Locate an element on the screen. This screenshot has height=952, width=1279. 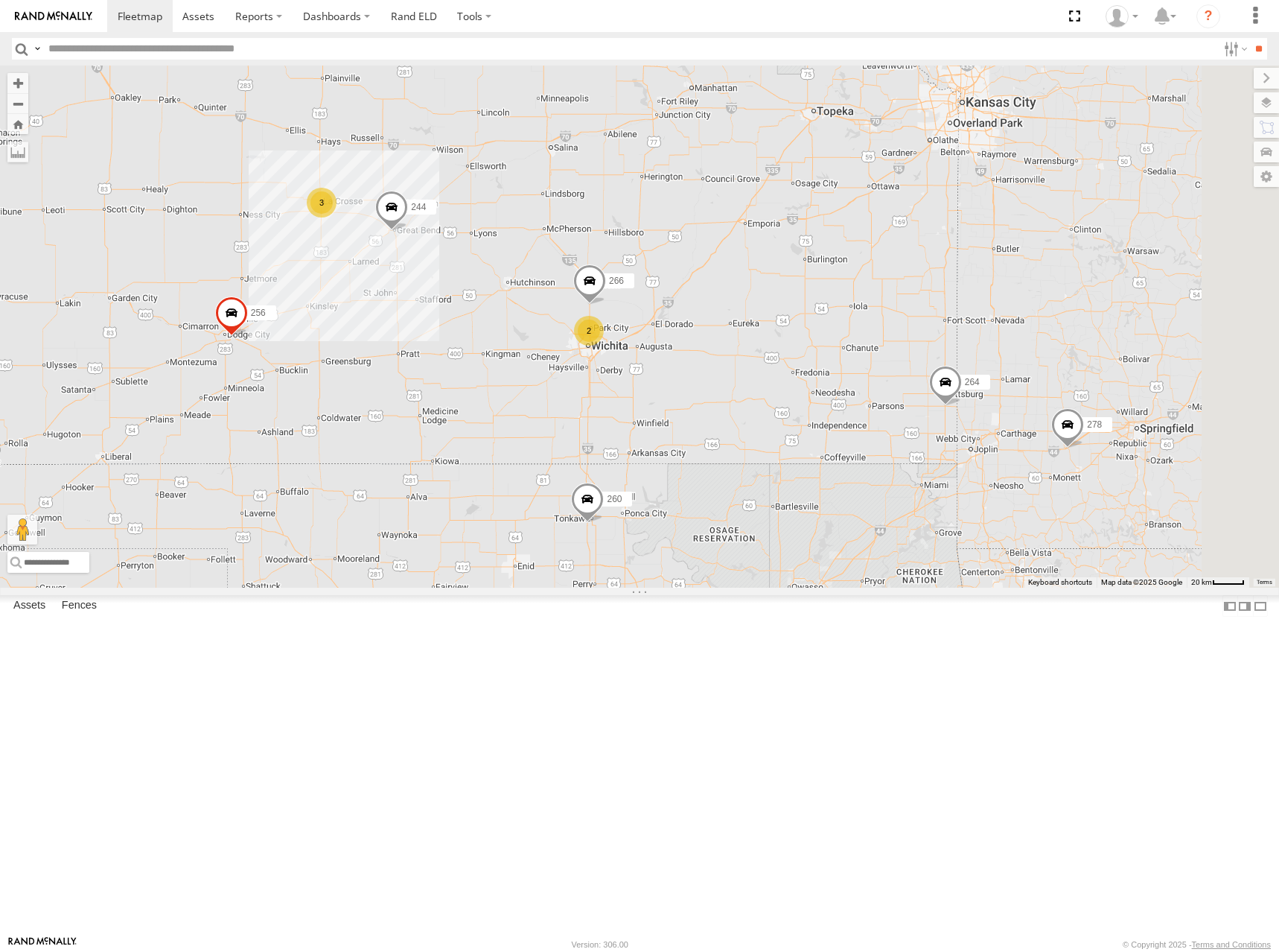
button: Zoom out is located at coordinates (18, 103).